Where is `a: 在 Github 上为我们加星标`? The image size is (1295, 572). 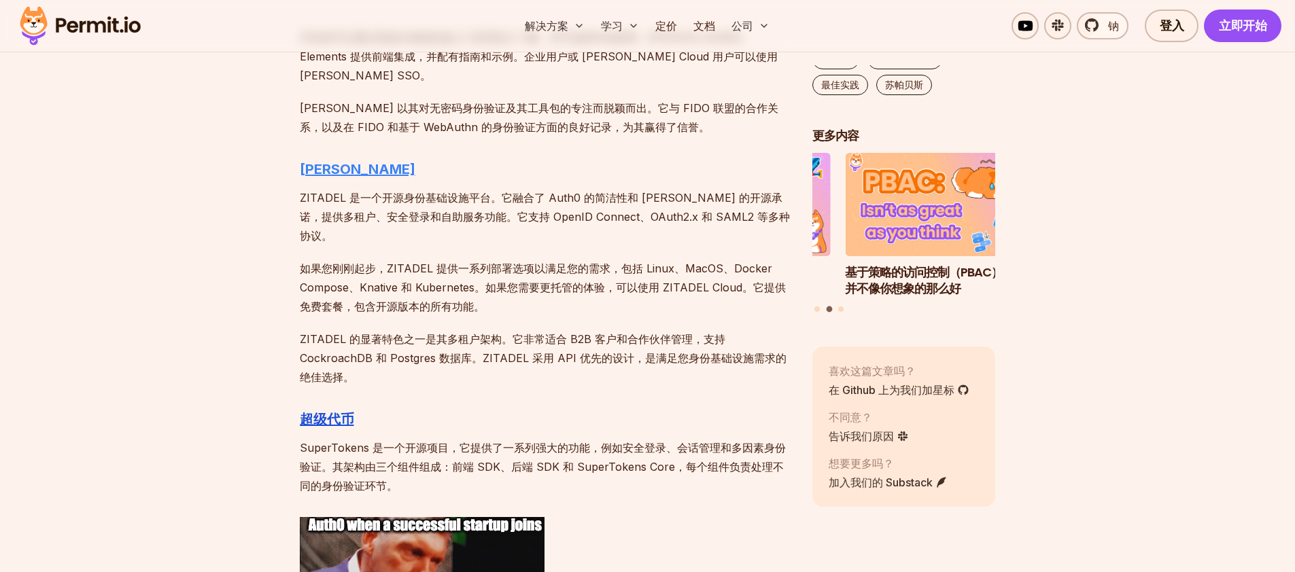
a: 在 Github 上为我们加星标 is located at coordinates (899, 390).